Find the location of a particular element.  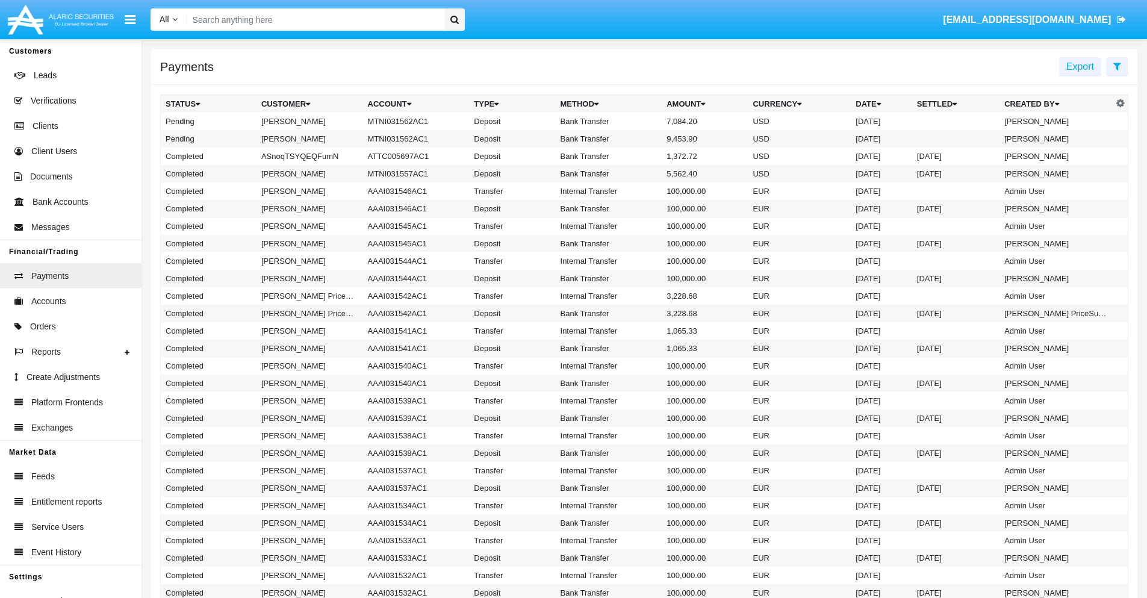

th: Settled is located at coordinates (956, 104).